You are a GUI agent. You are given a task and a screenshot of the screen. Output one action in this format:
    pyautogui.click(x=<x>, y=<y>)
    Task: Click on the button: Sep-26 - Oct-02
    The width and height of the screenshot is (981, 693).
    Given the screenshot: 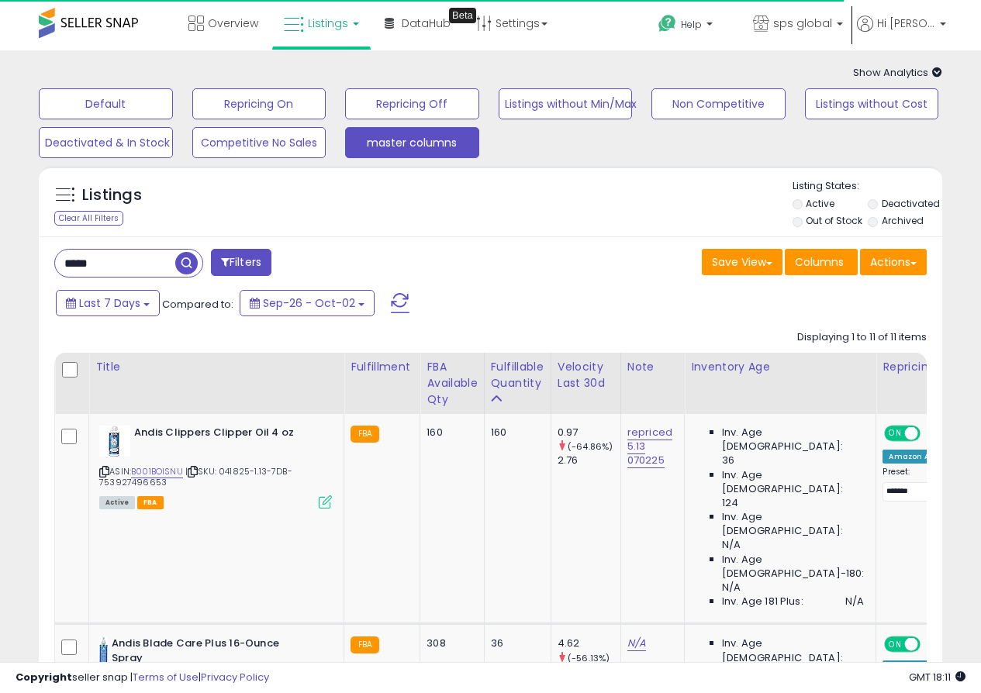 What is the action you would take?
    pyautogui.click(x=307, y=303)
    